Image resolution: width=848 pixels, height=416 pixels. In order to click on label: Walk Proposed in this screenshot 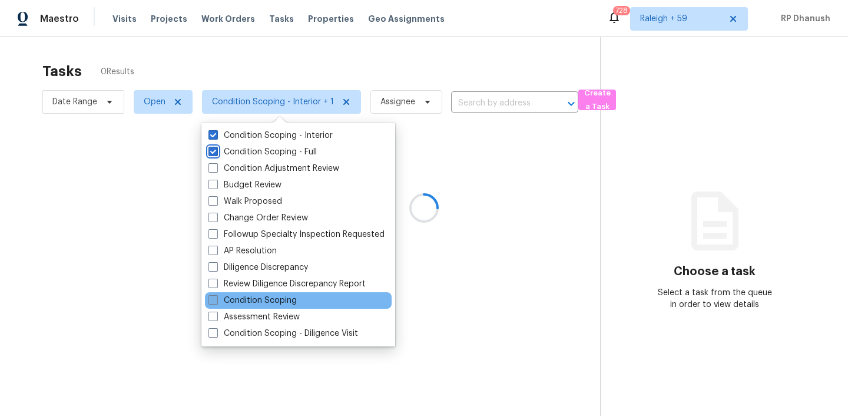, I will do `click(245, 201)`.